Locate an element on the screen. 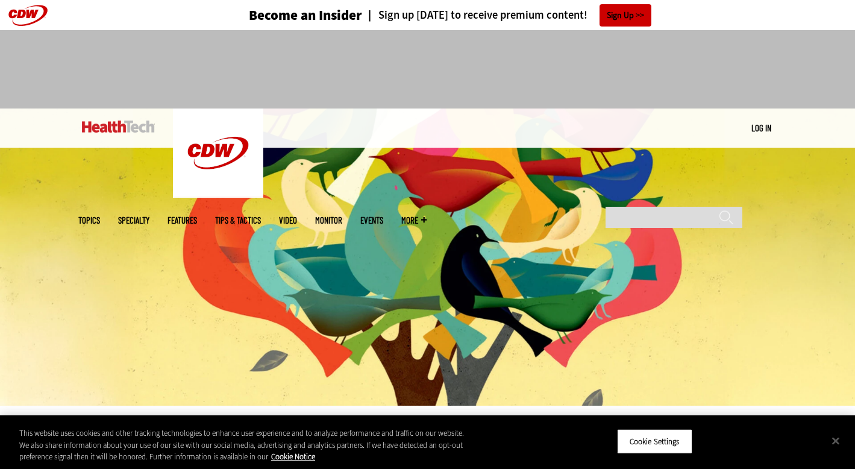  div: This website uses cookies and other tracking technologies to enhance user experience and to analy... is located at coordinates (245, 444).